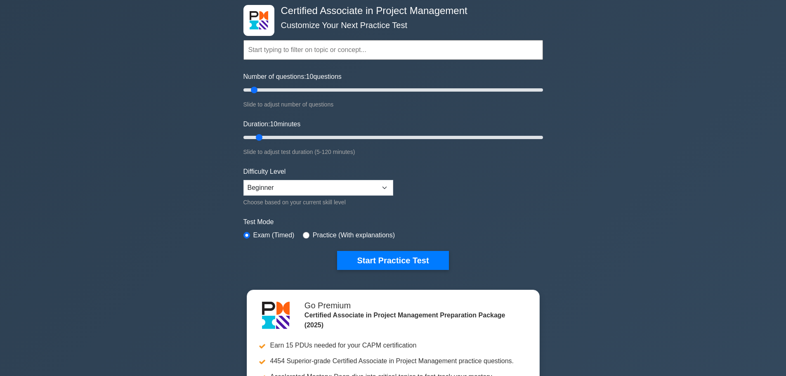 Image resolution: width=786 pixels, height=376 pixels. Describe the element at coordinates (318, 202) in the screenshot. I see `div: Choose based on your current skill level` at that location.